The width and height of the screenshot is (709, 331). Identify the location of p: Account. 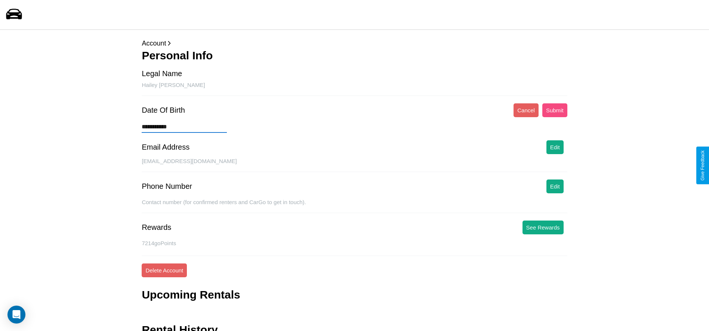
(354, 43).